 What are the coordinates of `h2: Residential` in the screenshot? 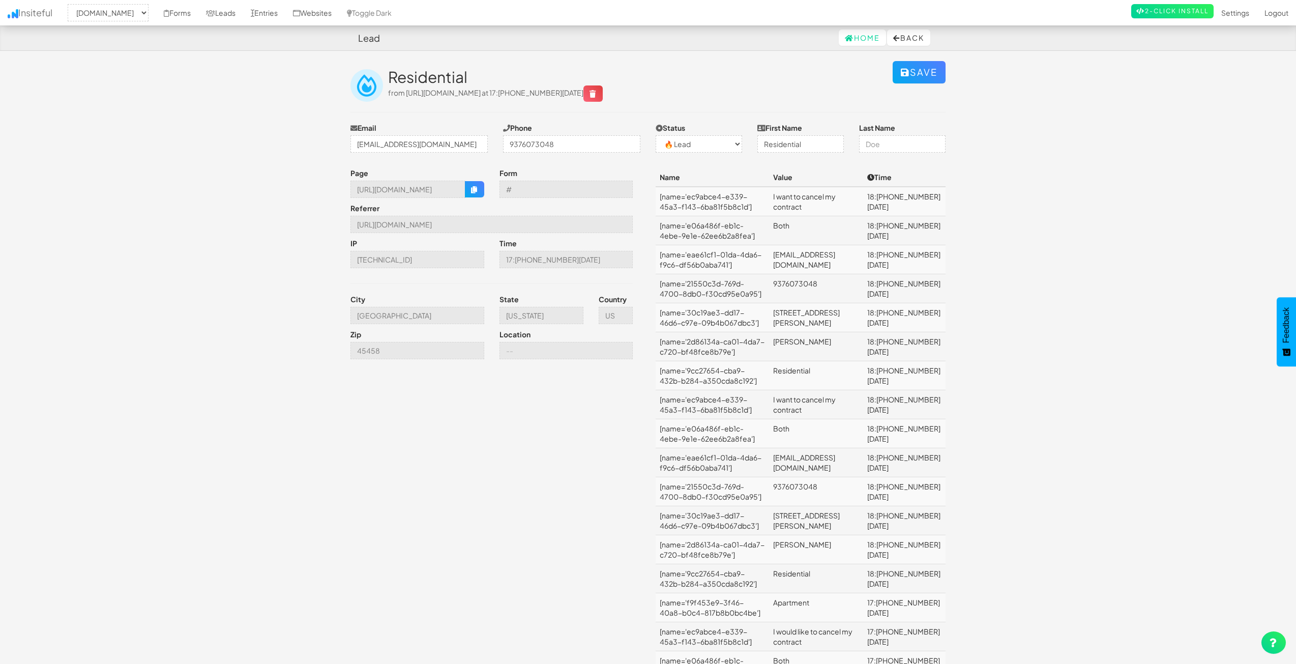 It's located at (640, 77).